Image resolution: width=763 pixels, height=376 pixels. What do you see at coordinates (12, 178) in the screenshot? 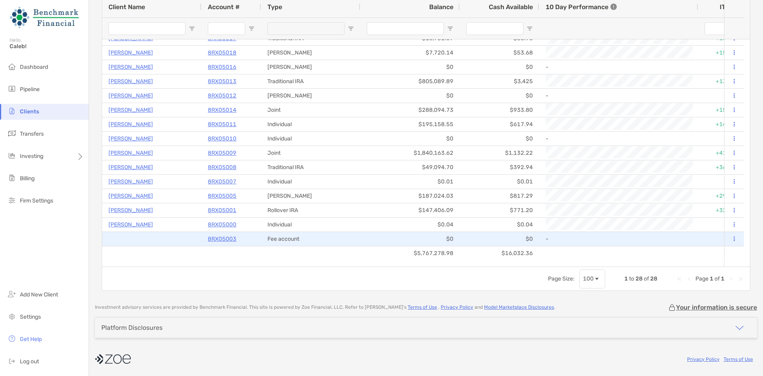
I see `img: billing icon` at bounding box center [12, 178].